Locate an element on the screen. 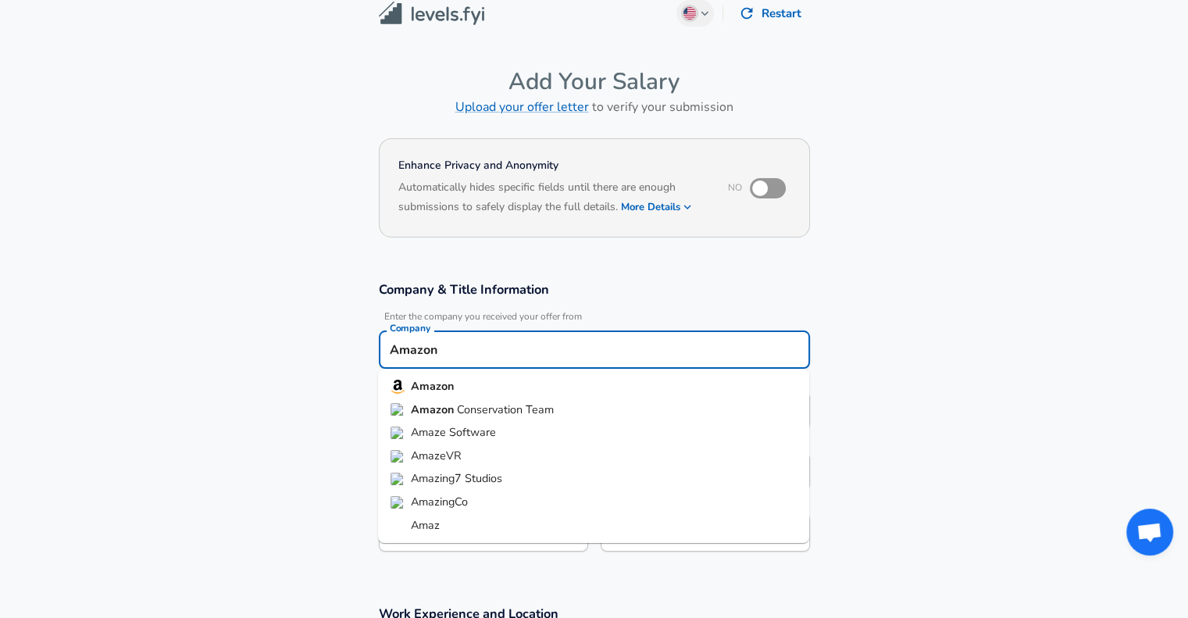  img: amazing7.com is located at coordinates (397, 479).